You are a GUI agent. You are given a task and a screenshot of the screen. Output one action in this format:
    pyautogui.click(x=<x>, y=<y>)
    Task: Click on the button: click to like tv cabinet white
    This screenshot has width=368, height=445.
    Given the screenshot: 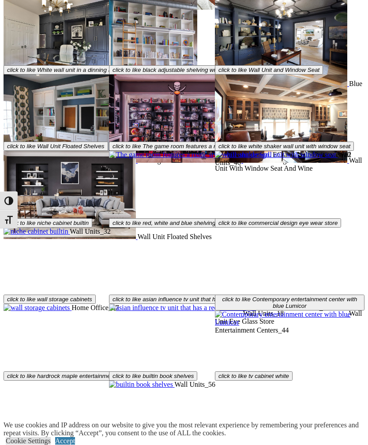 What is the action you would take?
    pyautogui.click(x=254, y=376)
    